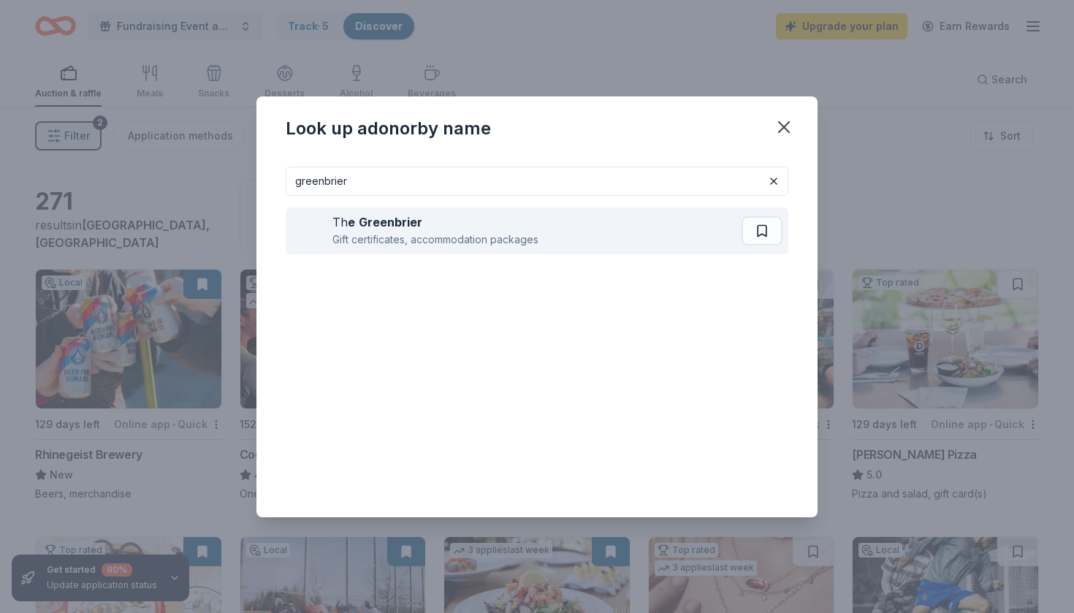 The height and width of the screenshot is (613, 1074). What do you see at coordinates (390, 222) in the screenshot?
I see `strong: Greenbrier` at bounding box center [390, 222].